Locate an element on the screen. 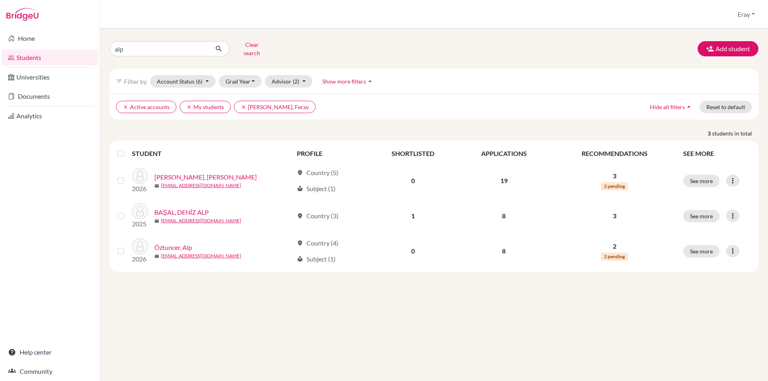 The width and height of the screenshot is (768, 381). img: Bridge-U is located at coordinates (22, 14).